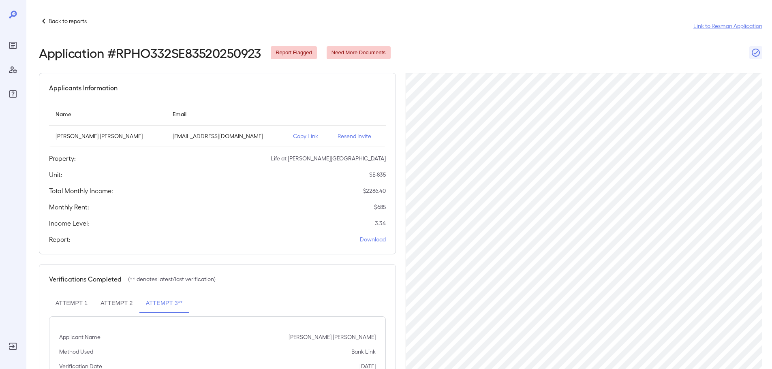 The image size is (772, 369). What do you see at coordinates (68, 21) in the screenshot?
I see `p: Back to reports` at bounding box center [68, 21].